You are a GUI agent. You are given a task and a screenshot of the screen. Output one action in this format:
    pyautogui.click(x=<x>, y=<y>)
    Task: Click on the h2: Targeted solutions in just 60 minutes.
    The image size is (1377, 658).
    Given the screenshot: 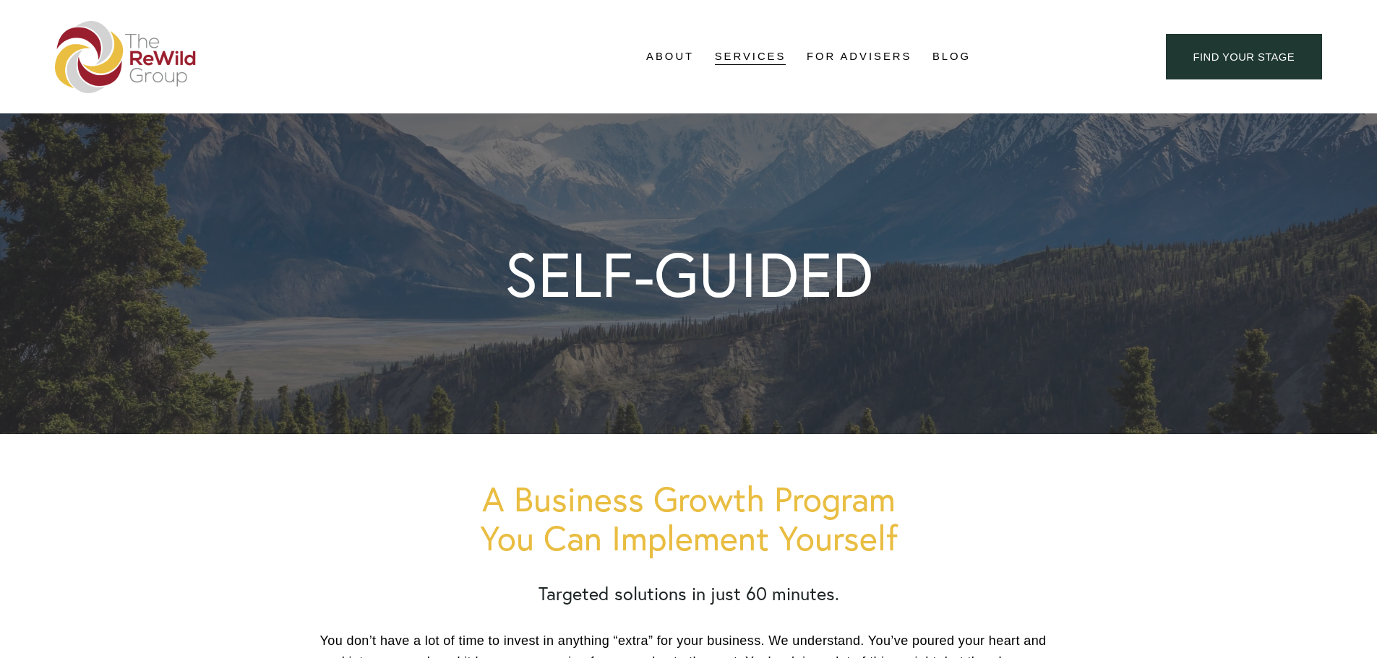 What is the action you would take?
    pyautogui.click(x=689, y=594)
    